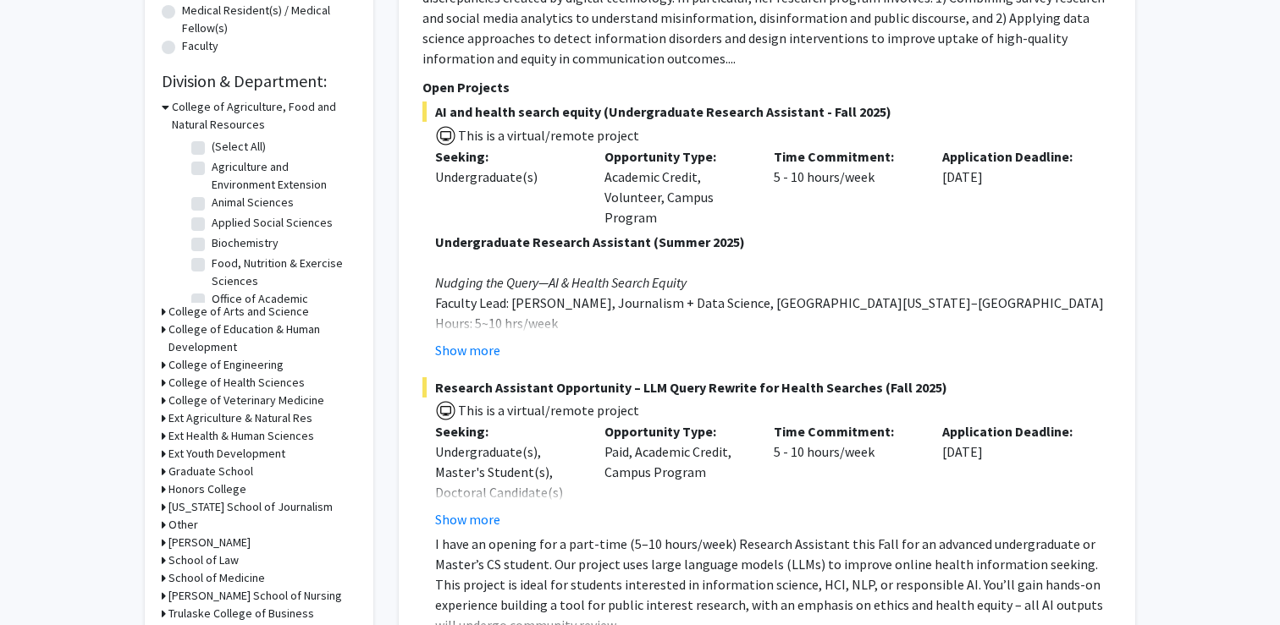 This screenshot has height=625, width=1280. I want to click on div: Undergraduate(s), so click(507, 177).